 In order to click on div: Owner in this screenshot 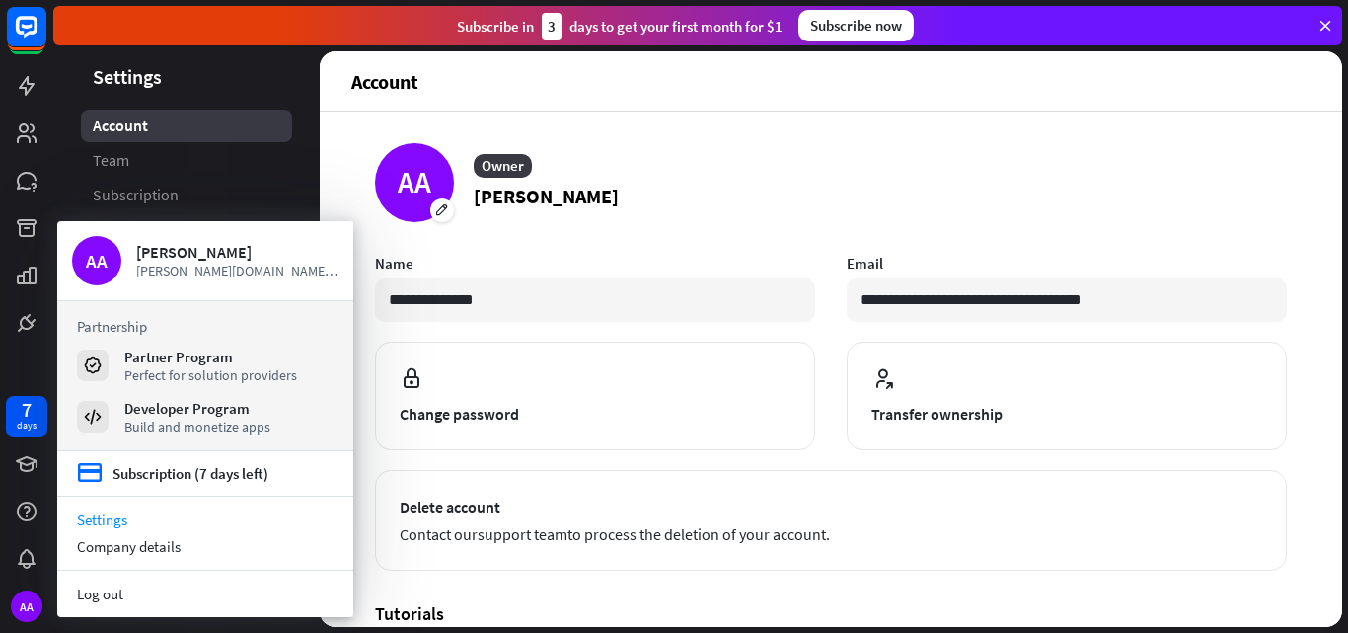, I will do `click(502, 166)`.